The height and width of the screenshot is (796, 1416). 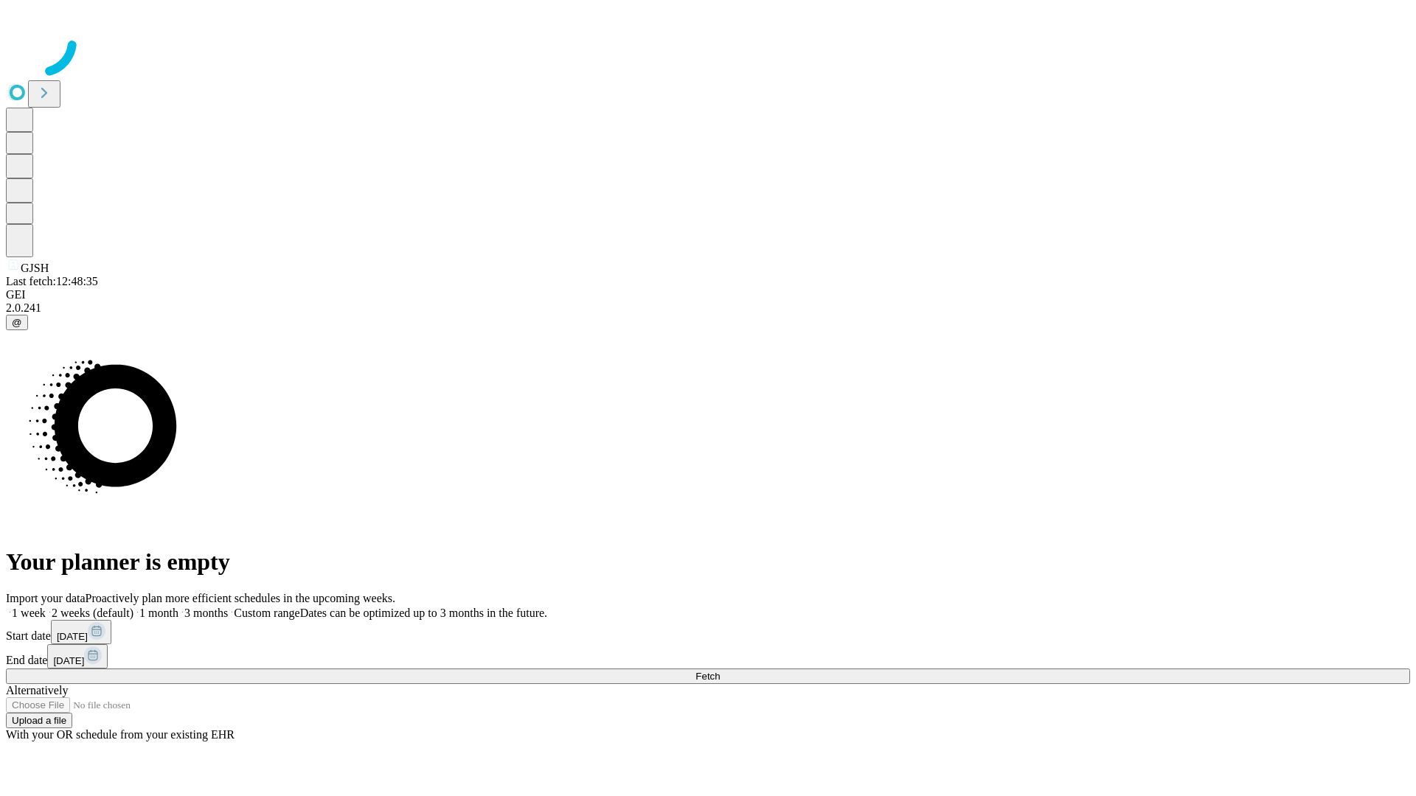 What do you see at coordinates (35, 268) in the screenshot?
I see `span: GJSH` at bounding box center [35, 268].